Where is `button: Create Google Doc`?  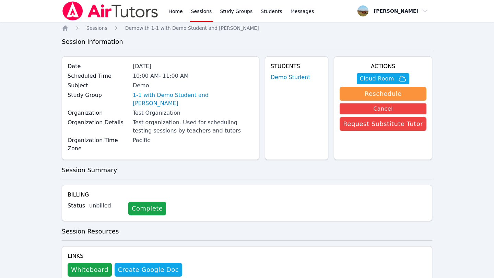
button: Create Google Doc is located at coordinates (148, 270).